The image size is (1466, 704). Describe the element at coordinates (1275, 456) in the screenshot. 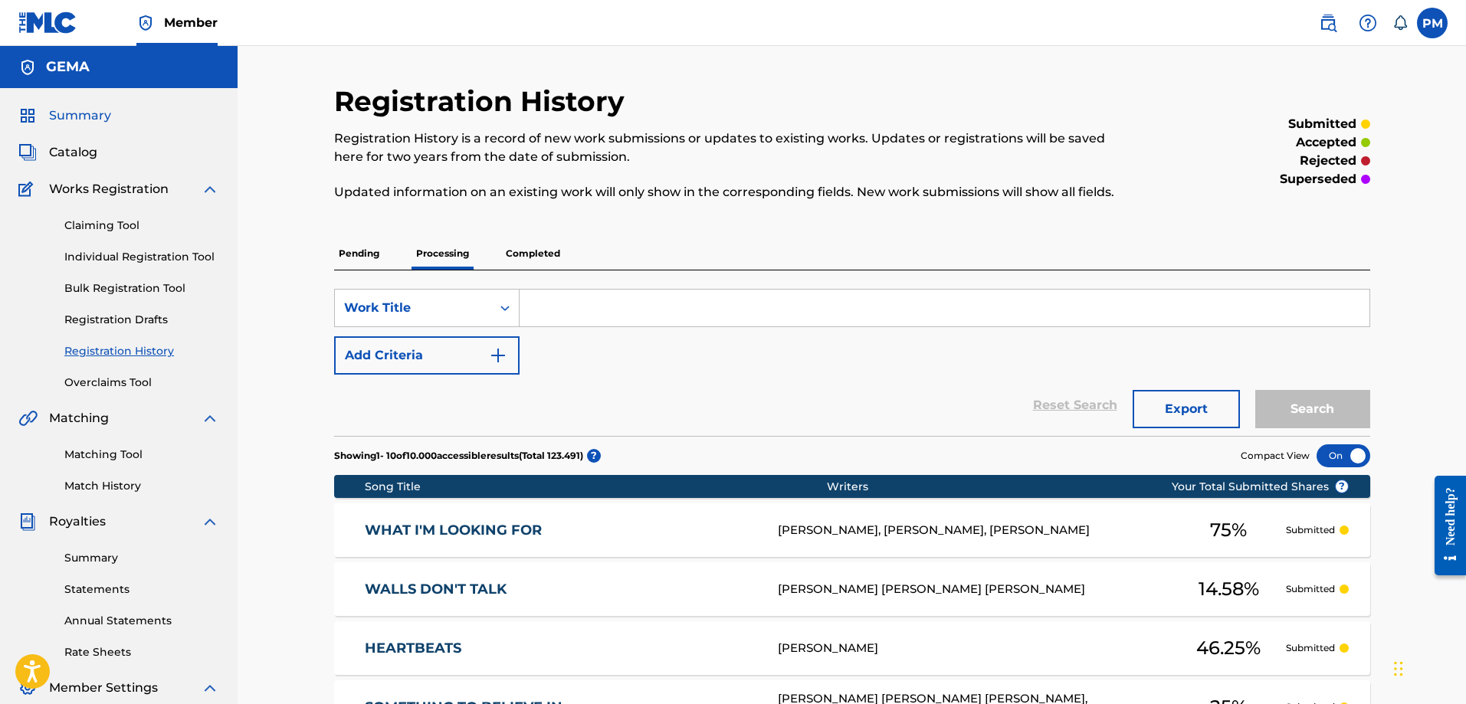

I see `span: Compact View` at that location.